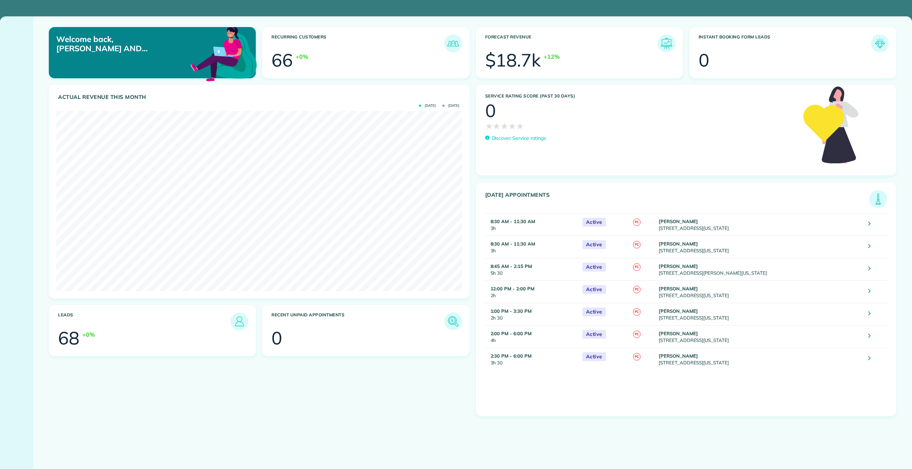  Describe the element at coordinates (511, 334) in the screenshot. I see `strong: 2:00 PM - 6:00 PM` at that location.